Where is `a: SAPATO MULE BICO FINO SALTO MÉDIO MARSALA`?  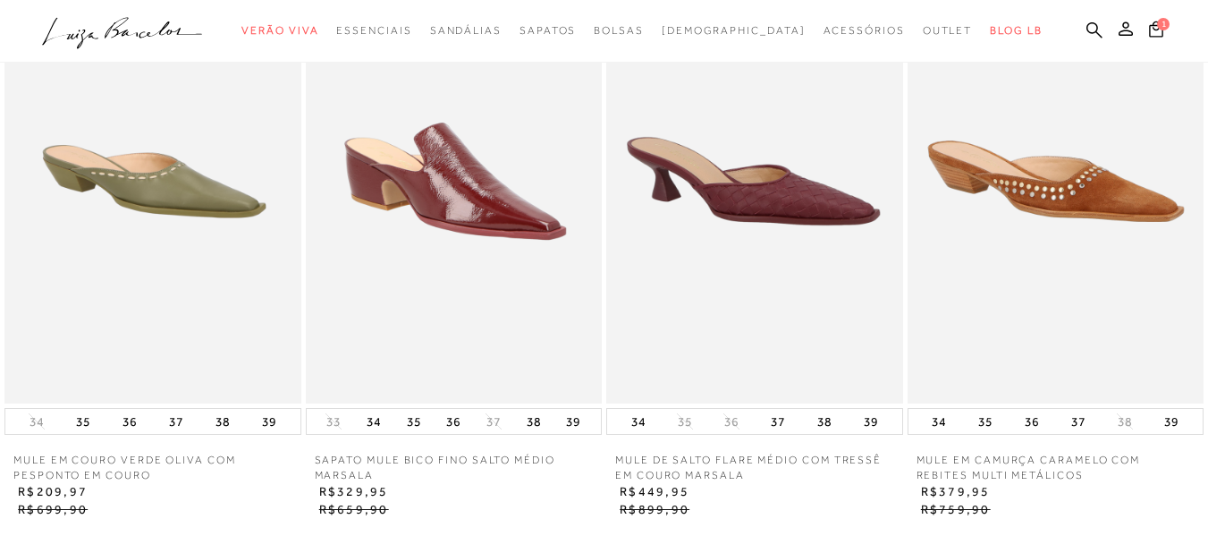
a: SAPATO MULE BICO FINO SALTO MÉDIO MARSALA is located at coordinates (454, 468).